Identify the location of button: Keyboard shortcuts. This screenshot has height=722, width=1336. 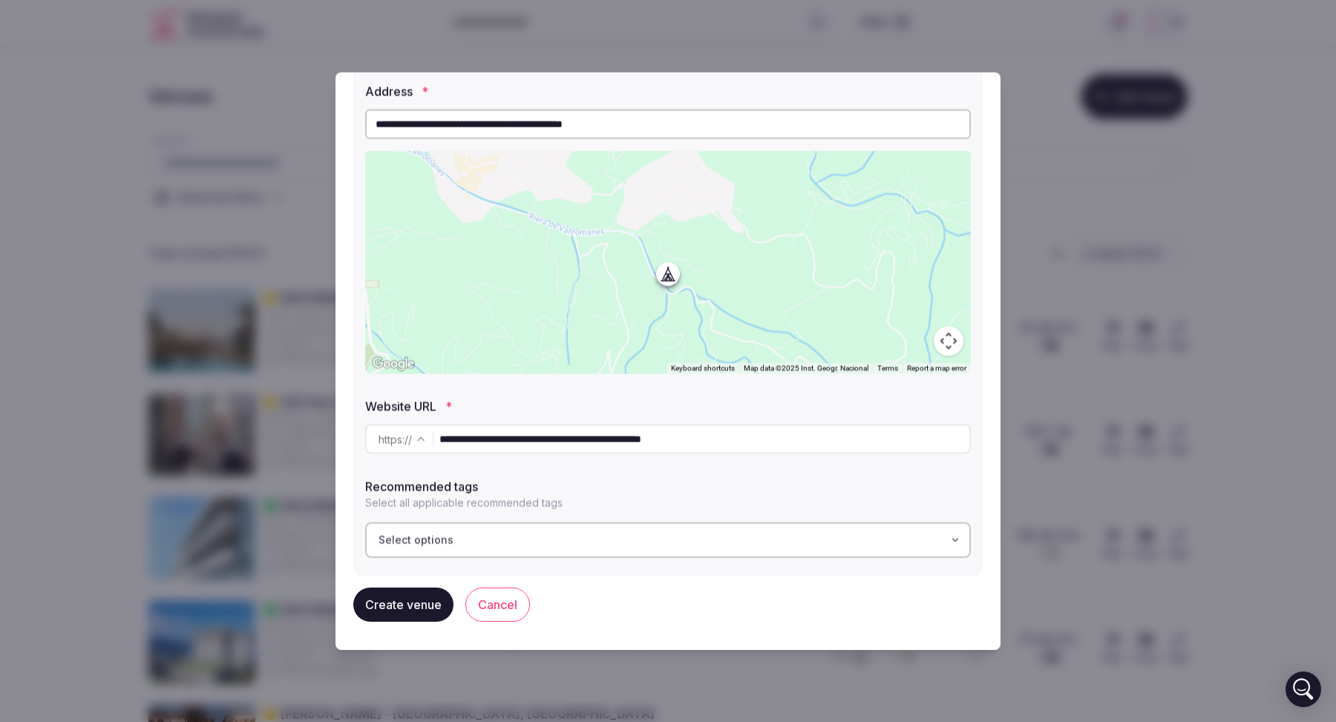
(703, 368).